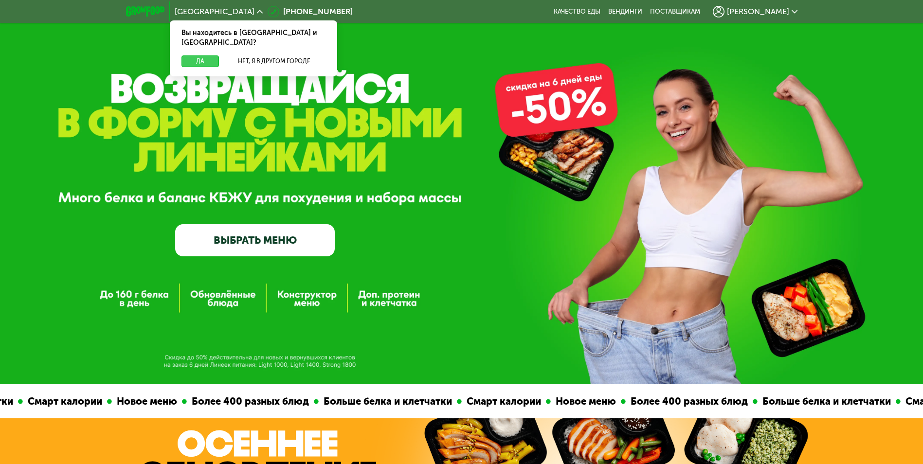 The height and width of the screenshot is (464, 923). Describe the element at coordinates (675, 12) in the screenshot. I see `div: поставщикам` at that location.